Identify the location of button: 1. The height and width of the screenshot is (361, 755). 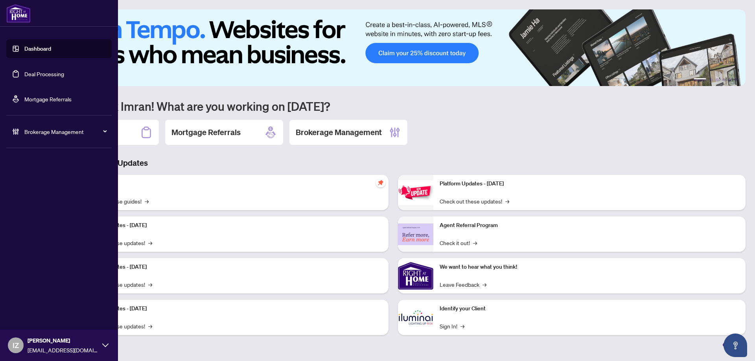
(700, 80).